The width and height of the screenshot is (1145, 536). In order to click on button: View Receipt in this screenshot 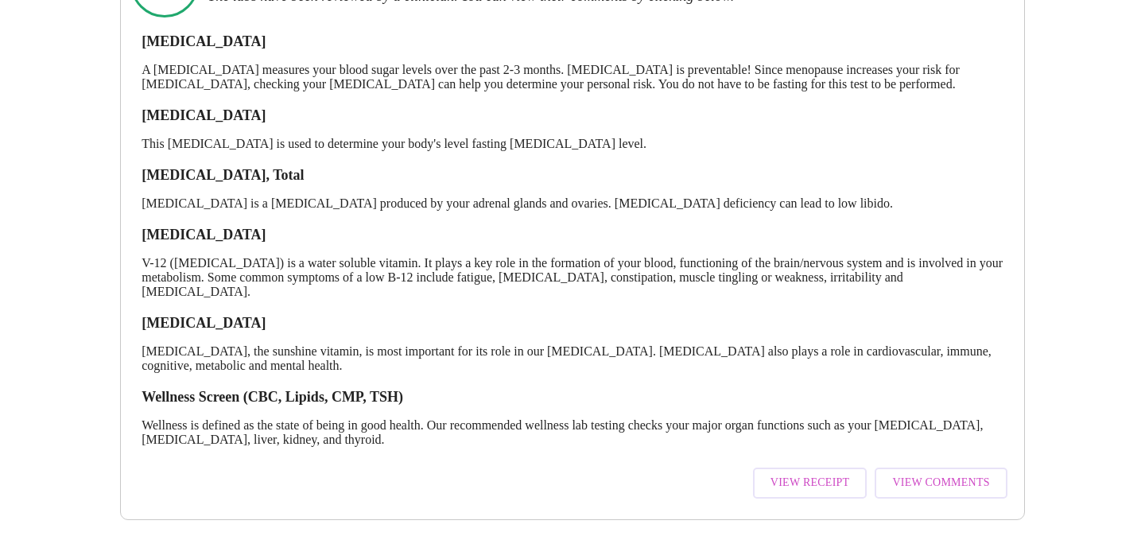, I will do `click(810, 483)`.